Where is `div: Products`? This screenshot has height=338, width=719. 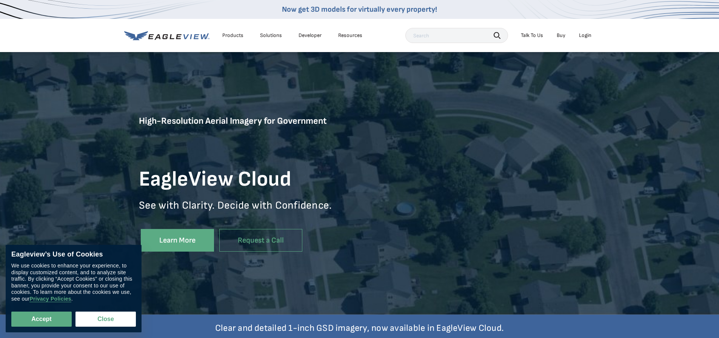 div: Products is located at coordinates (233, 35).